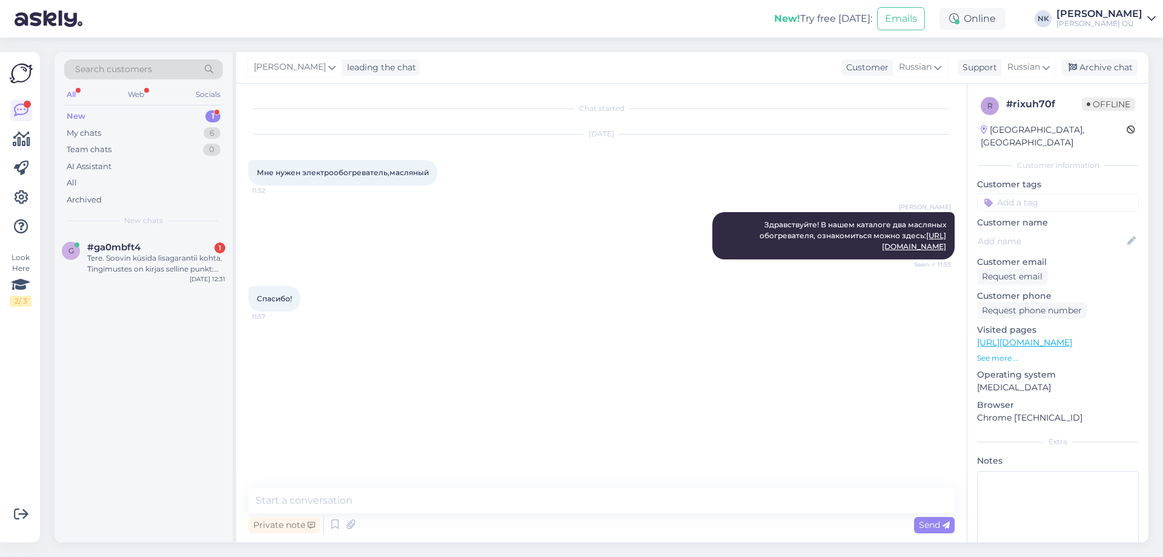 This screenshot has width=1163, height=557. I want to click on div: Archive chat, so click(1099, 67).